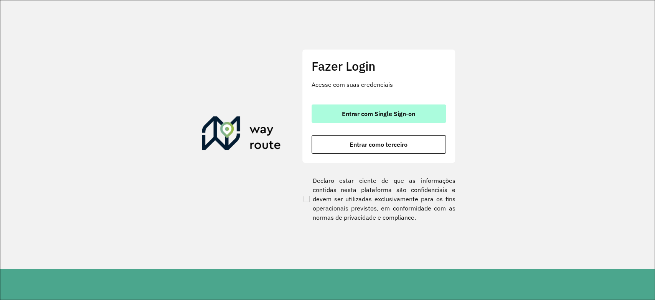  I want to click on span: Entrar com Single Sign-on, so click(378, 114).